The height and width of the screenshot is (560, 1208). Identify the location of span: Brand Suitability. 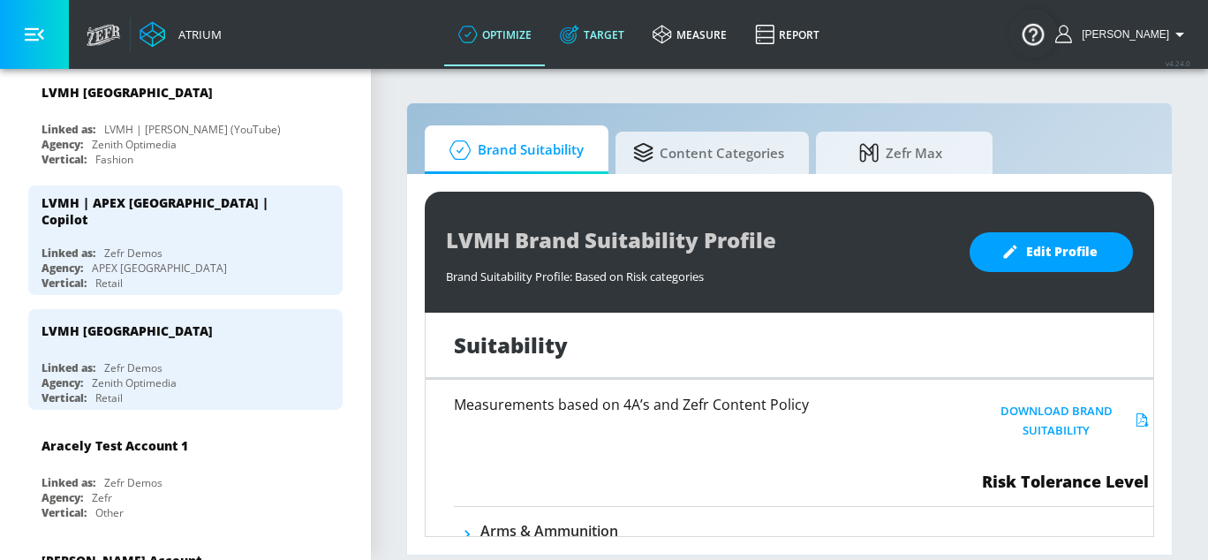
(513, 150).